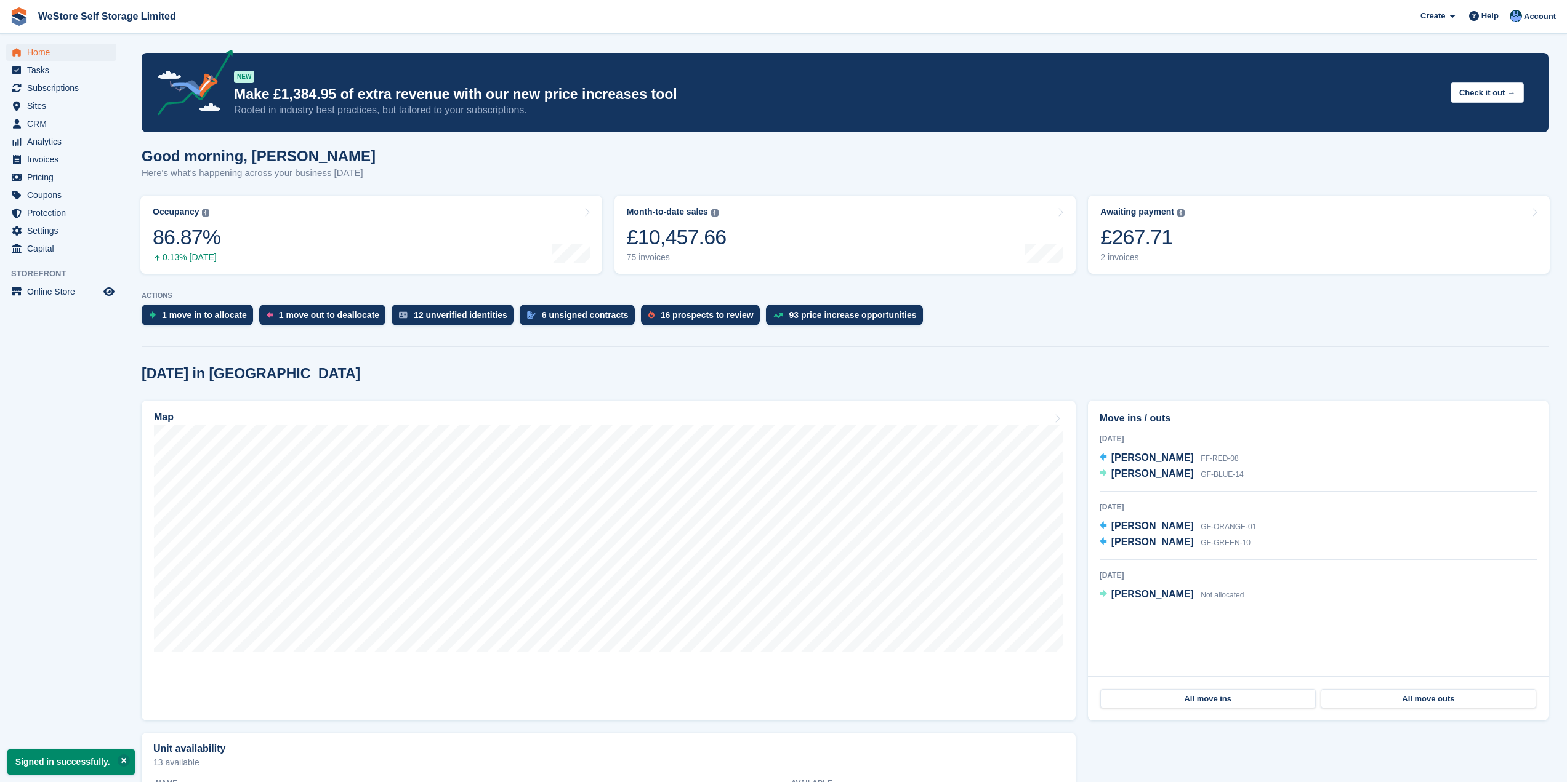  Describe the element at coordinates (64, 88) in the screenshot. I see `span: Subscriptions` at that location.